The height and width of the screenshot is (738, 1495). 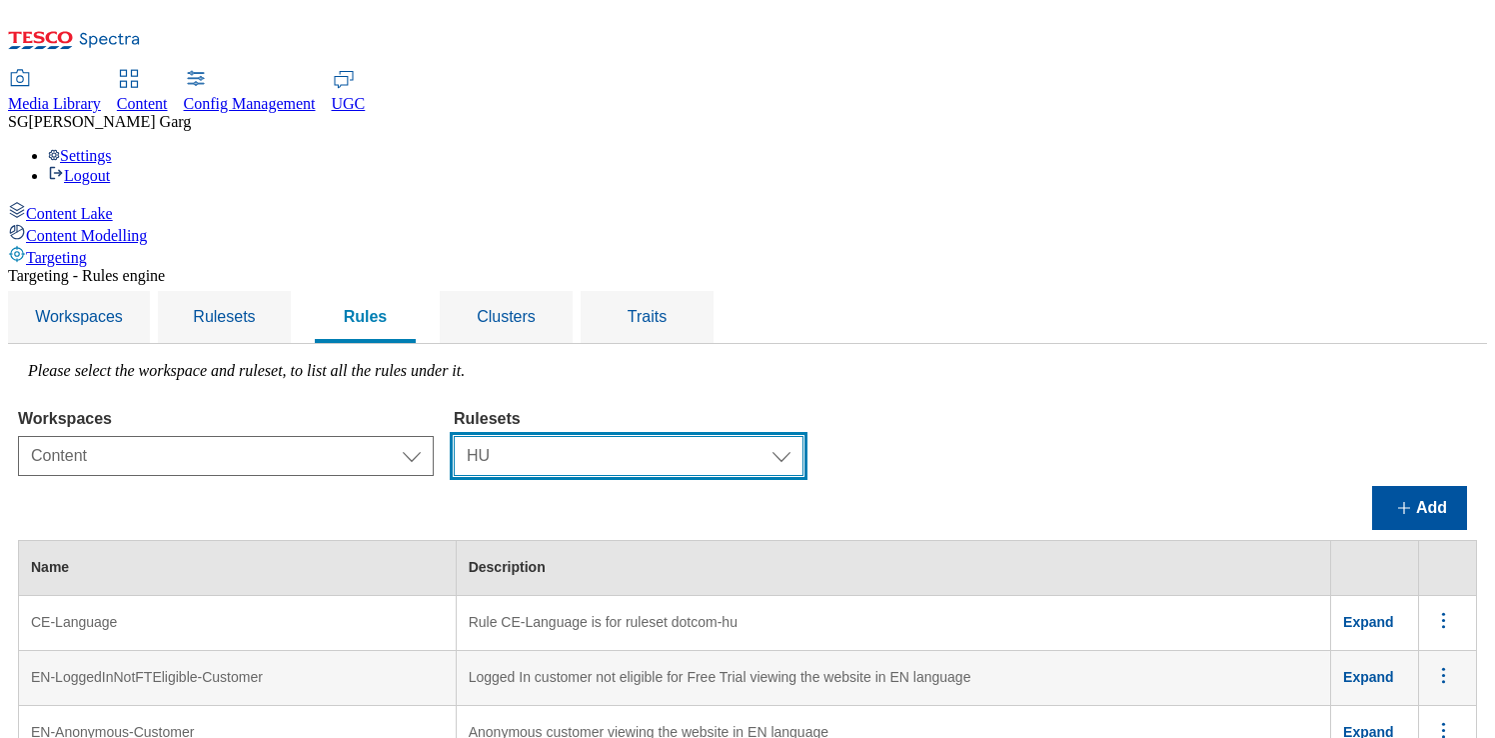 What do you see at coordinates (86, 235) in the screenshot?
I see `span: Content Modelling` at bounding box center [86, 235].